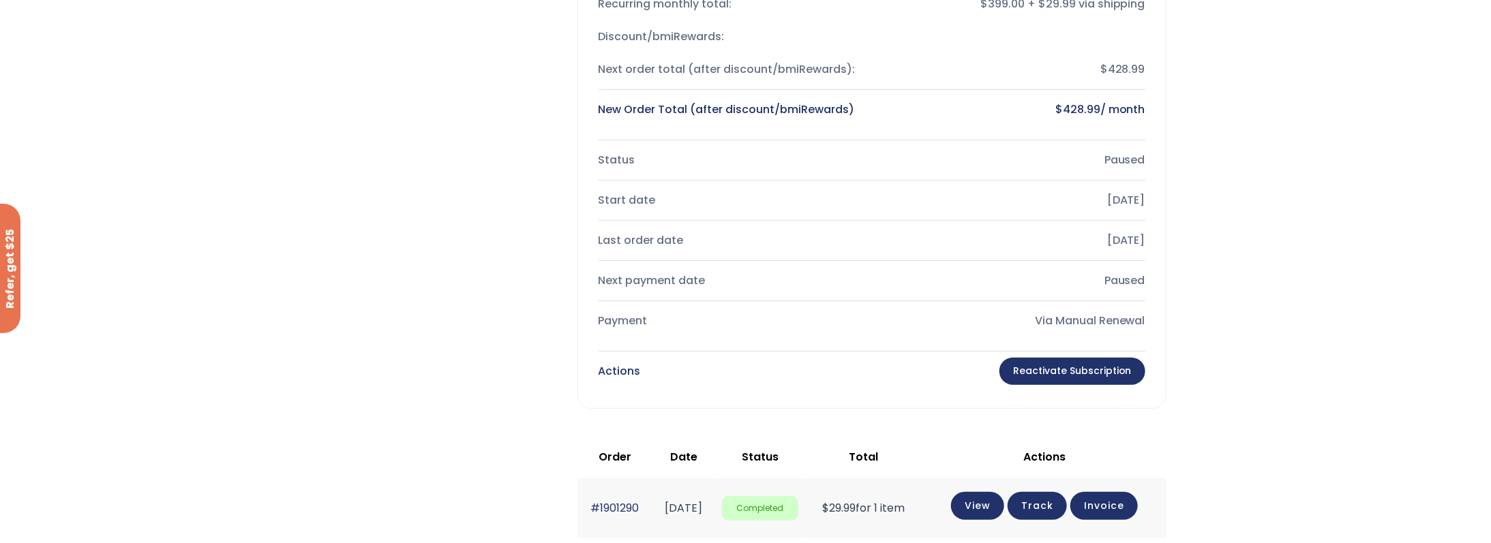 The width and height of the screenshot is (1491, 543). What do you see at coordinates (729, 37) in the screenshot?
I see `div: Discount/bmiRewards:` at bounding box center [729, 37].